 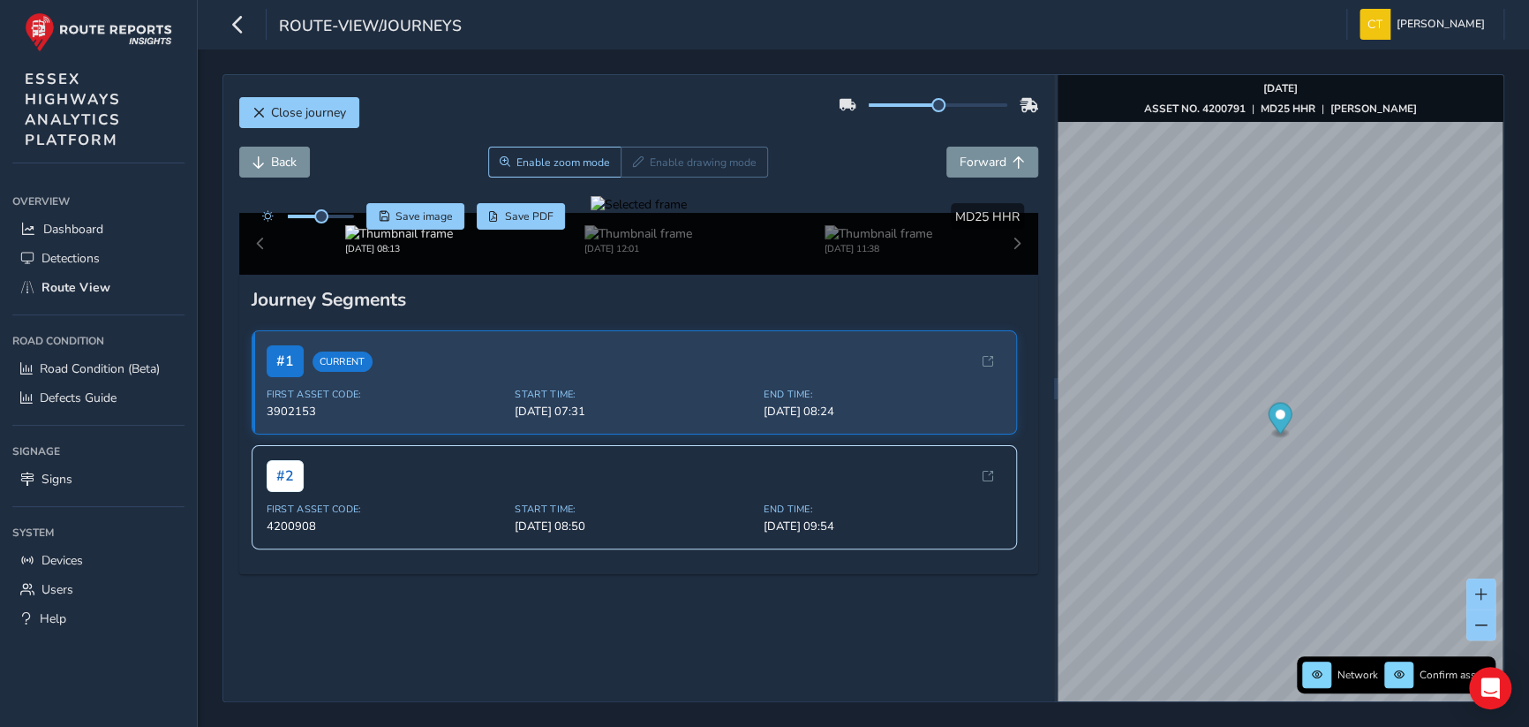 What do you see at coordinates (424, 216) in the screenshot?
I see `span: Save image` at bounding box center [424, 216].